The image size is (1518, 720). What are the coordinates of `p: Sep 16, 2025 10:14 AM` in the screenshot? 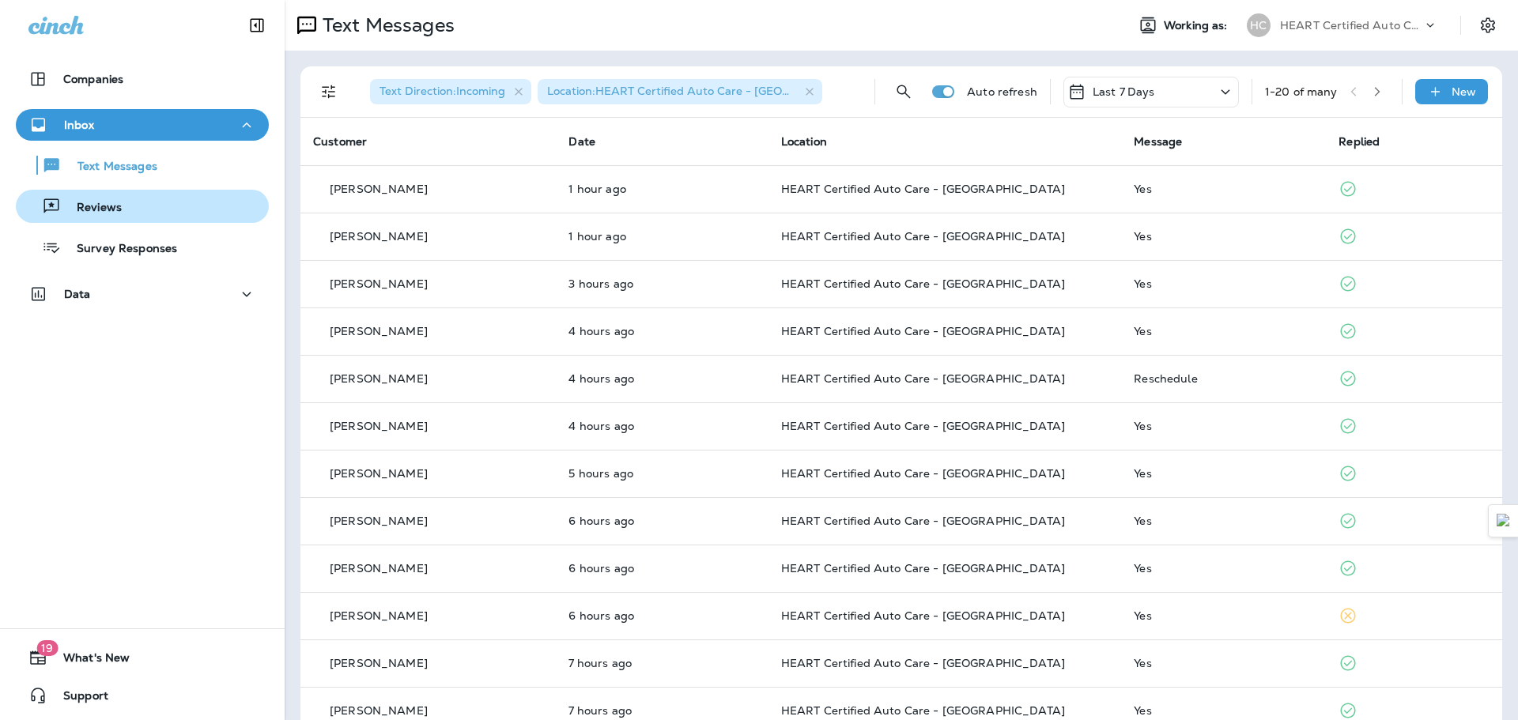 It's located at (662, 663).